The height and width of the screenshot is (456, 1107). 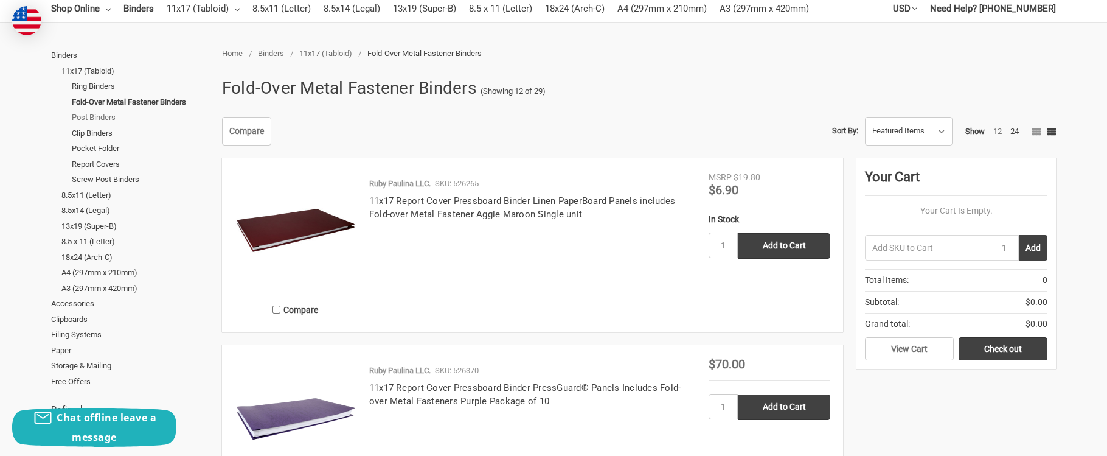 What do you see at coordinates (135, 195) in the screenshot?
I see `a: 8.5x11 (Letter)` at bounding box center [135, 195].